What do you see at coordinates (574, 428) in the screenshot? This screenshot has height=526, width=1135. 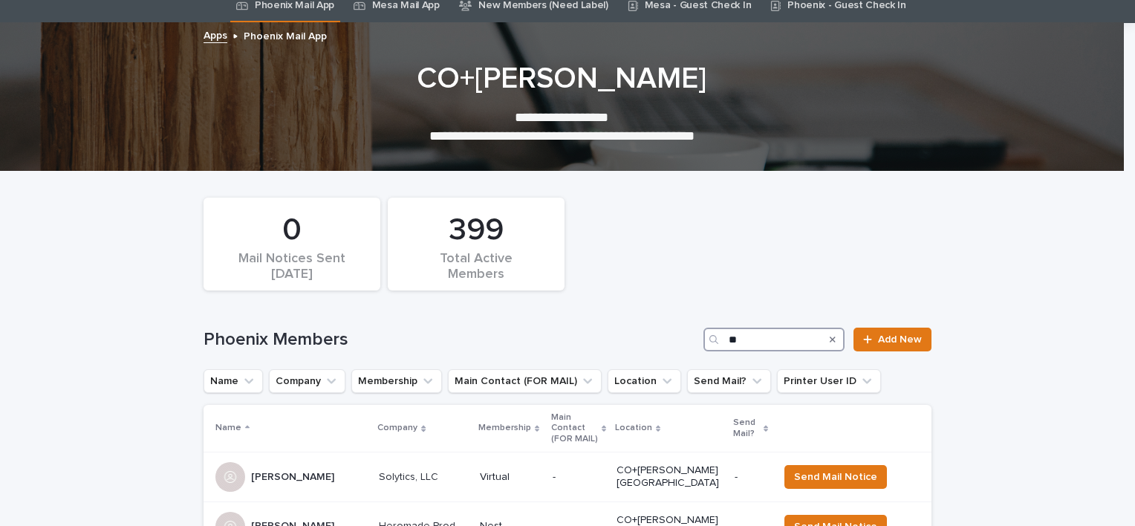 I see `p: Main Contact (FOR MAIL)` at bounding box center [574, 428].